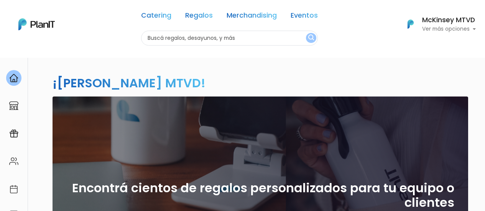  I want to click on a: Eventos, so click(304, 17).